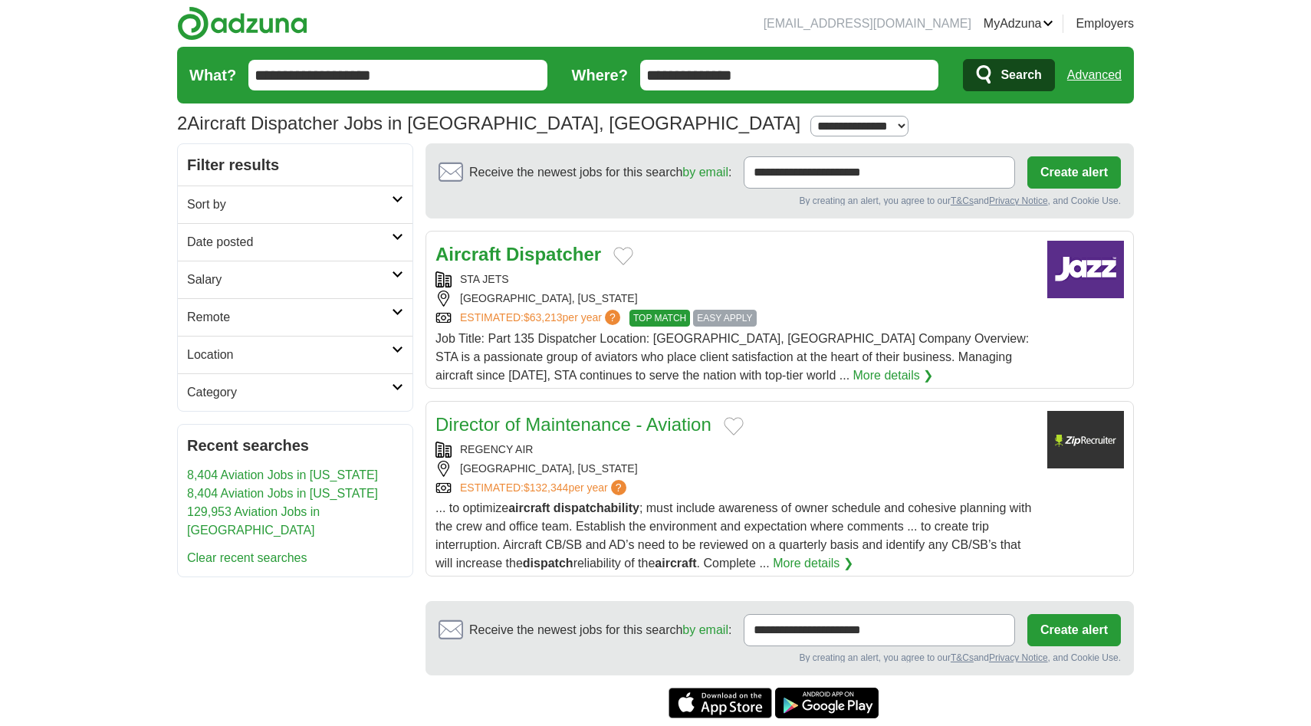 The width and height of the screenshot is (1311, 726). Describe the element at coordinates (242, 23) in the screenshot. I see `img: Adzuna logo` at that location.